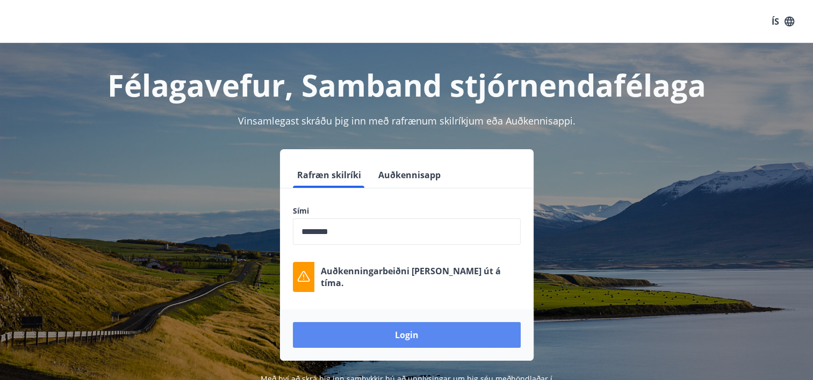  What do you see at coordinates (407, 121) in the screenshot?
I see `span: Vinsamlegast skráðu þig inn með rafrænum skilríkjum eða Auðkennisappi.` at bounding box center [407, 121].